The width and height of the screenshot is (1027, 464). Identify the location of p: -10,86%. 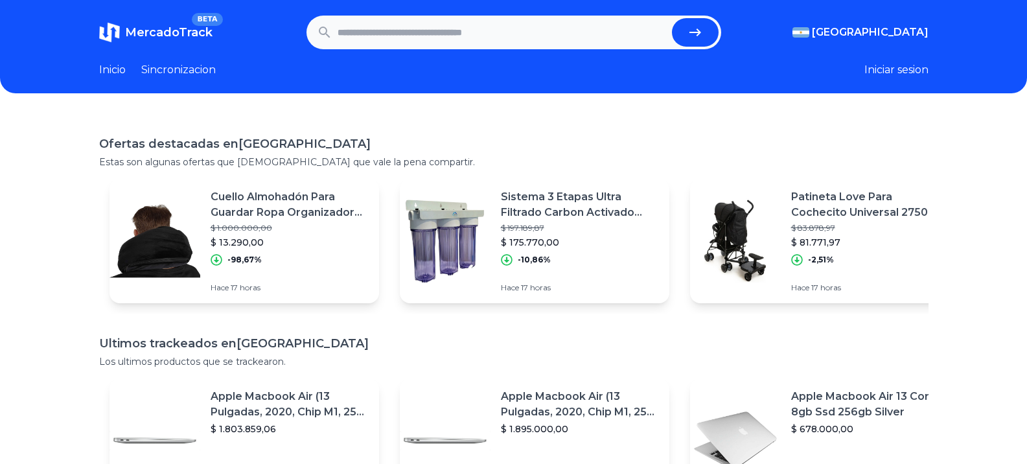
(534, 260).